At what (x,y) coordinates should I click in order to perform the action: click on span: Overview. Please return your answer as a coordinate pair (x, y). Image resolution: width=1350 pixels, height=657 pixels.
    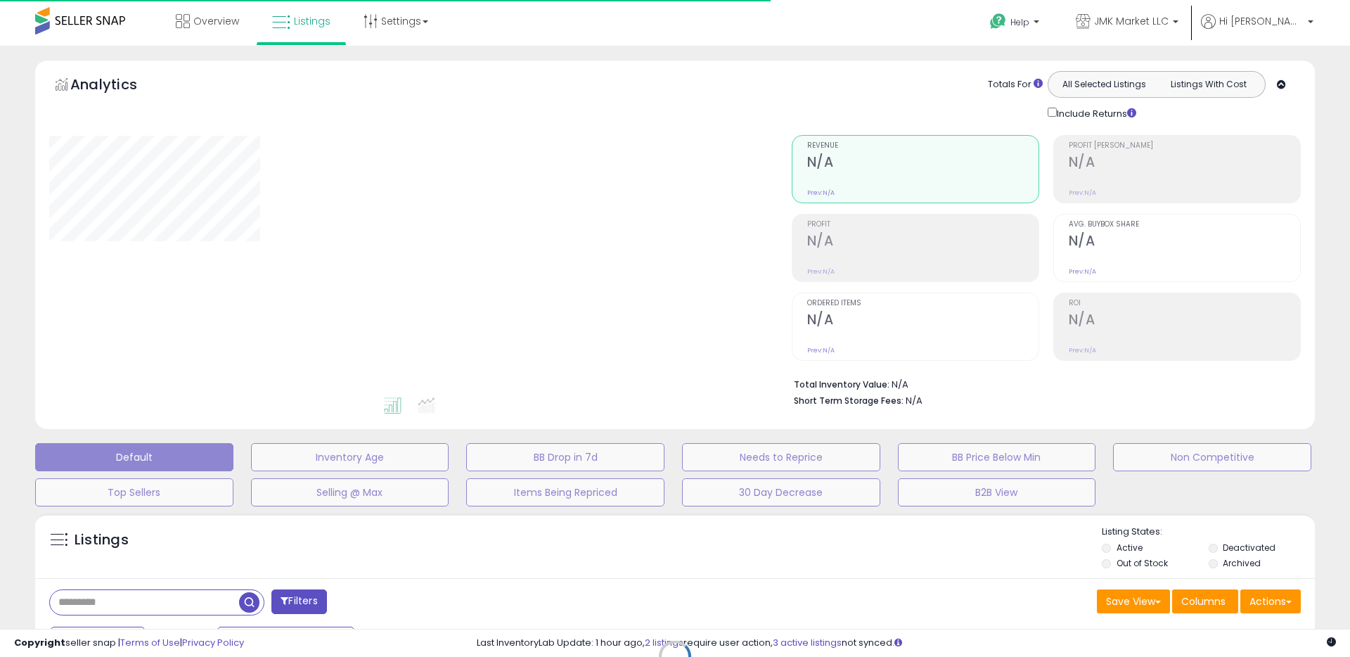
    Looking at the image, I should click on (216, 21).